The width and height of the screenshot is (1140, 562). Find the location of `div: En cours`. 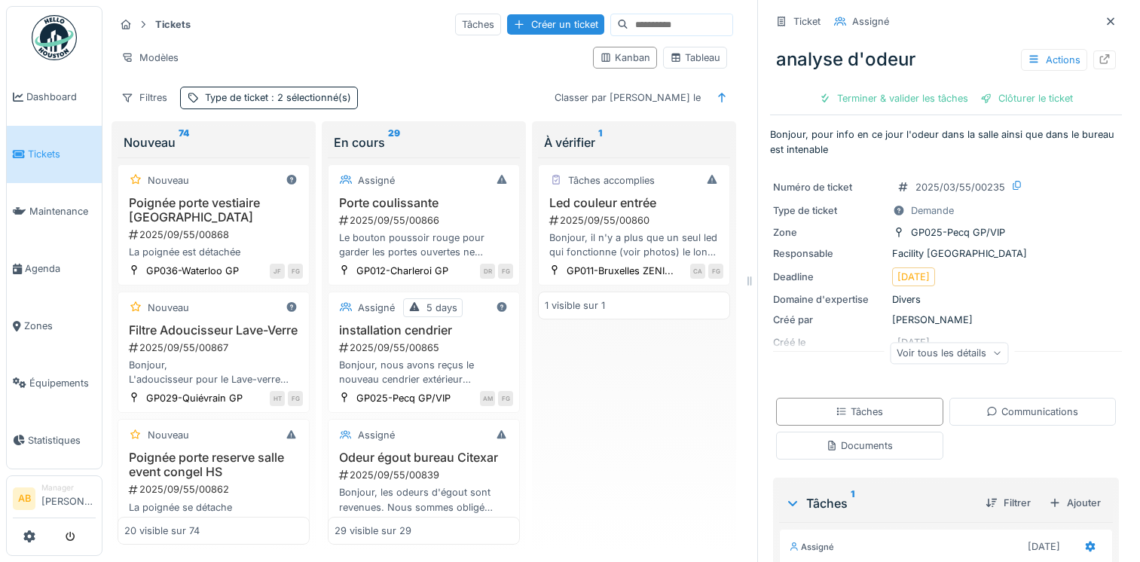

div: En cours is located at coordinates (423, 142).